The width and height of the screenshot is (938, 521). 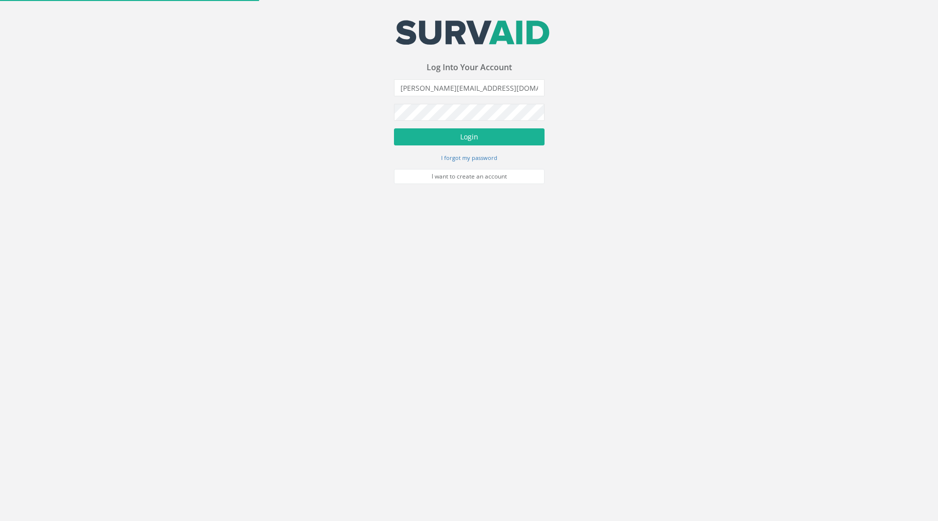 What do you see at coordinates (469, 88) in the screenshot?
I see `input: Email` at bounding box center [469, 88].